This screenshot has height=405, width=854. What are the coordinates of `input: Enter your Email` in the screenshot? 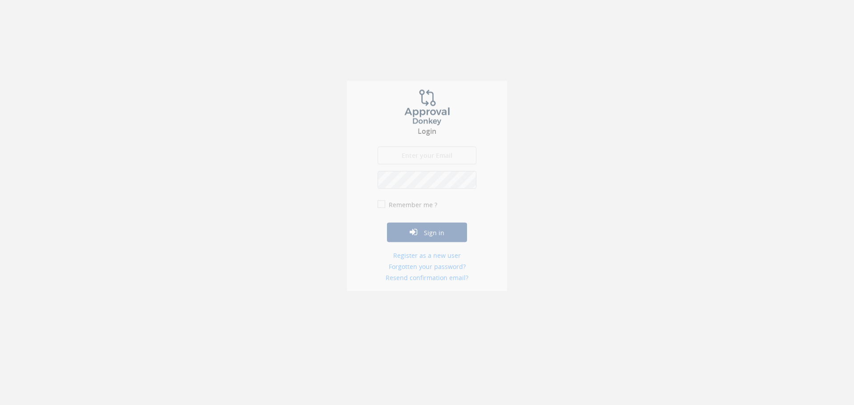 It's located at (427, 160).